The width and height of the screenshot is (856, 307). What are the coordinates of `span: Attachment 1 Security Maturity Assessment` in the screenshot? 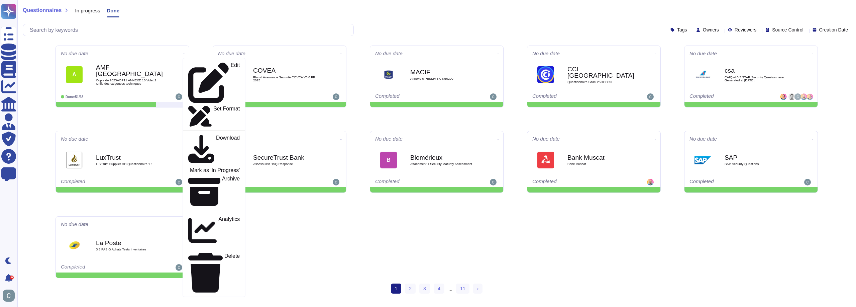 It's located at (444, 164).